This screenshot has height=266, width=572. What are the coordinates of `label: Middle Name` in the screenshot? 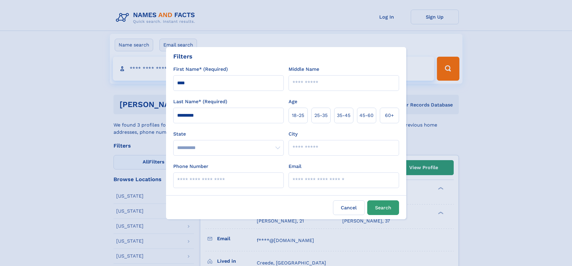 It's located at (304, 69).